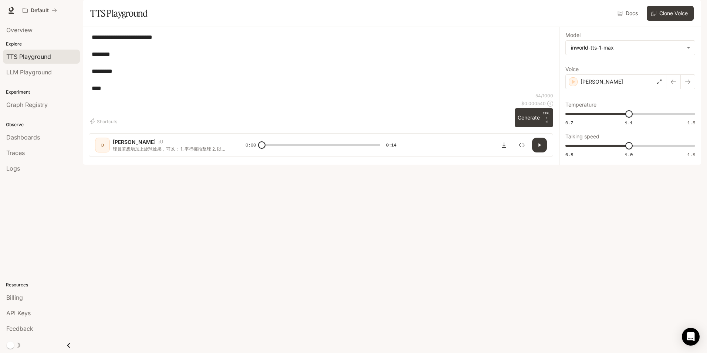 The width and height of the screenshot is (707, 353). What do you see at coordinates (391, 145) in the screenshot?
I see `span: 0:14` at bounding box center [391, 145].